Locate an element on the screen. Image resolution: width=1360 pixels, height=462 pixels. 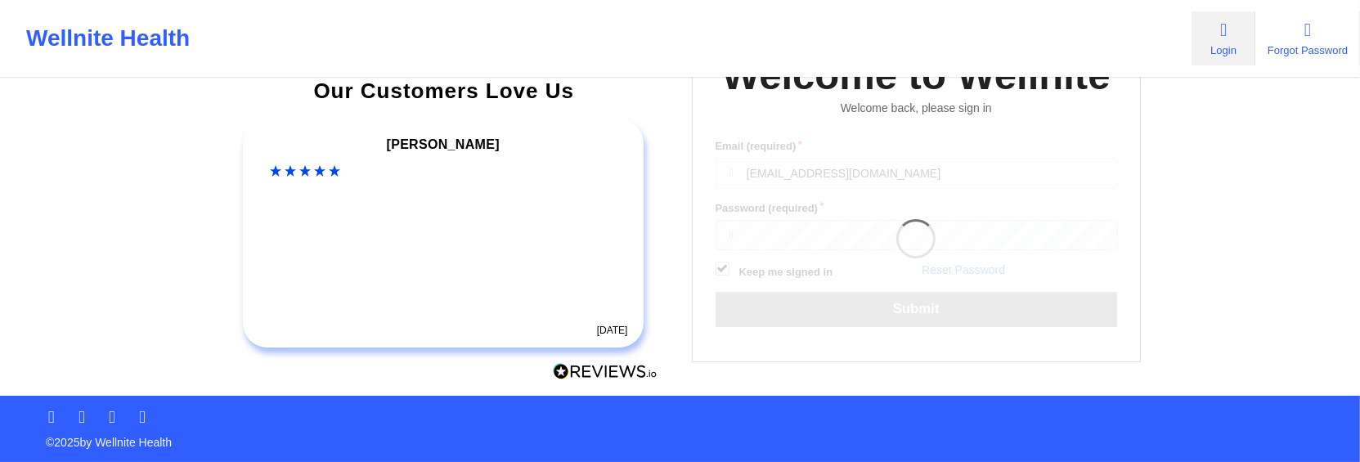
a: Login is located at coordinates (1223, 38).